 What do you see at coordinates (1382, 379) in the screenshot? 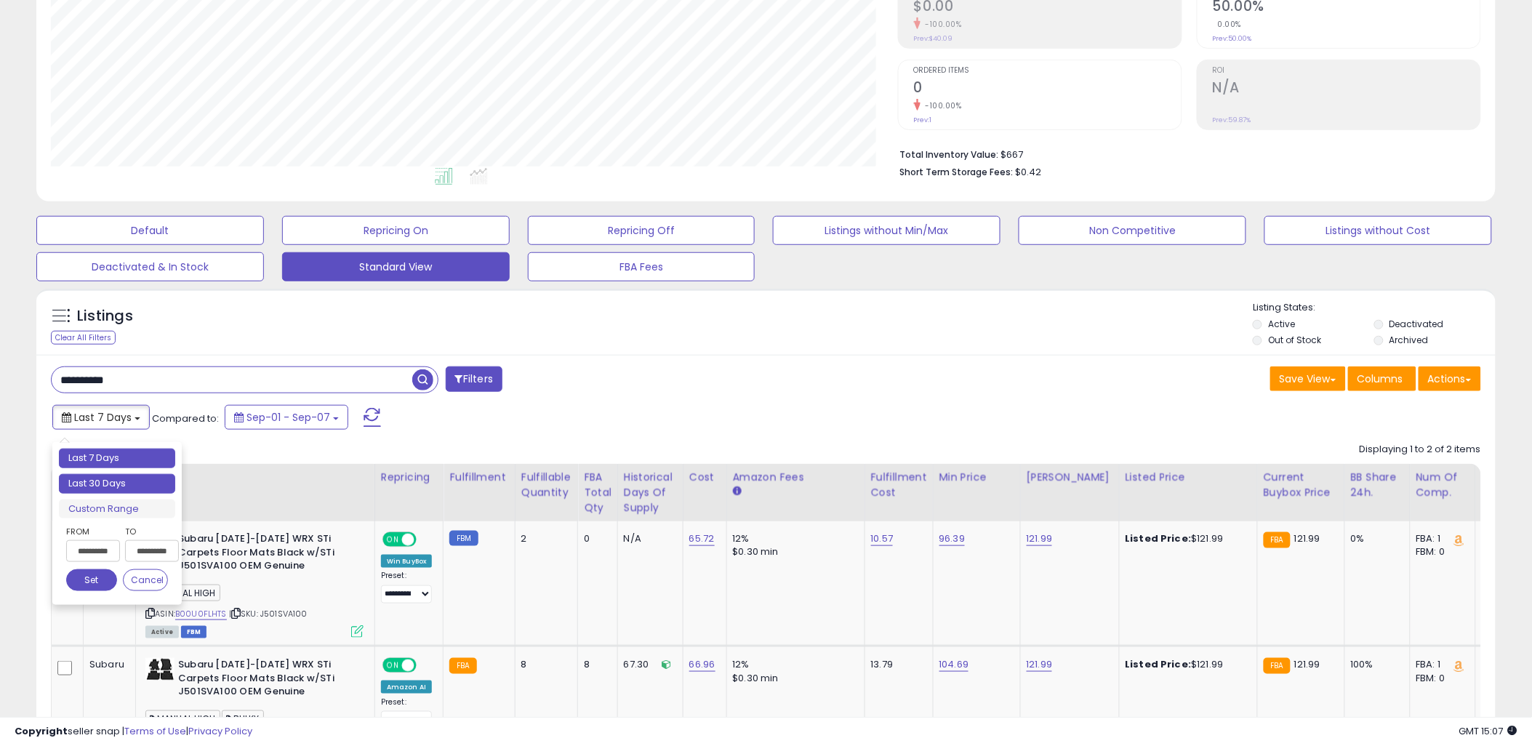
I see `button: Columns` at bounding box center [1382, 379].